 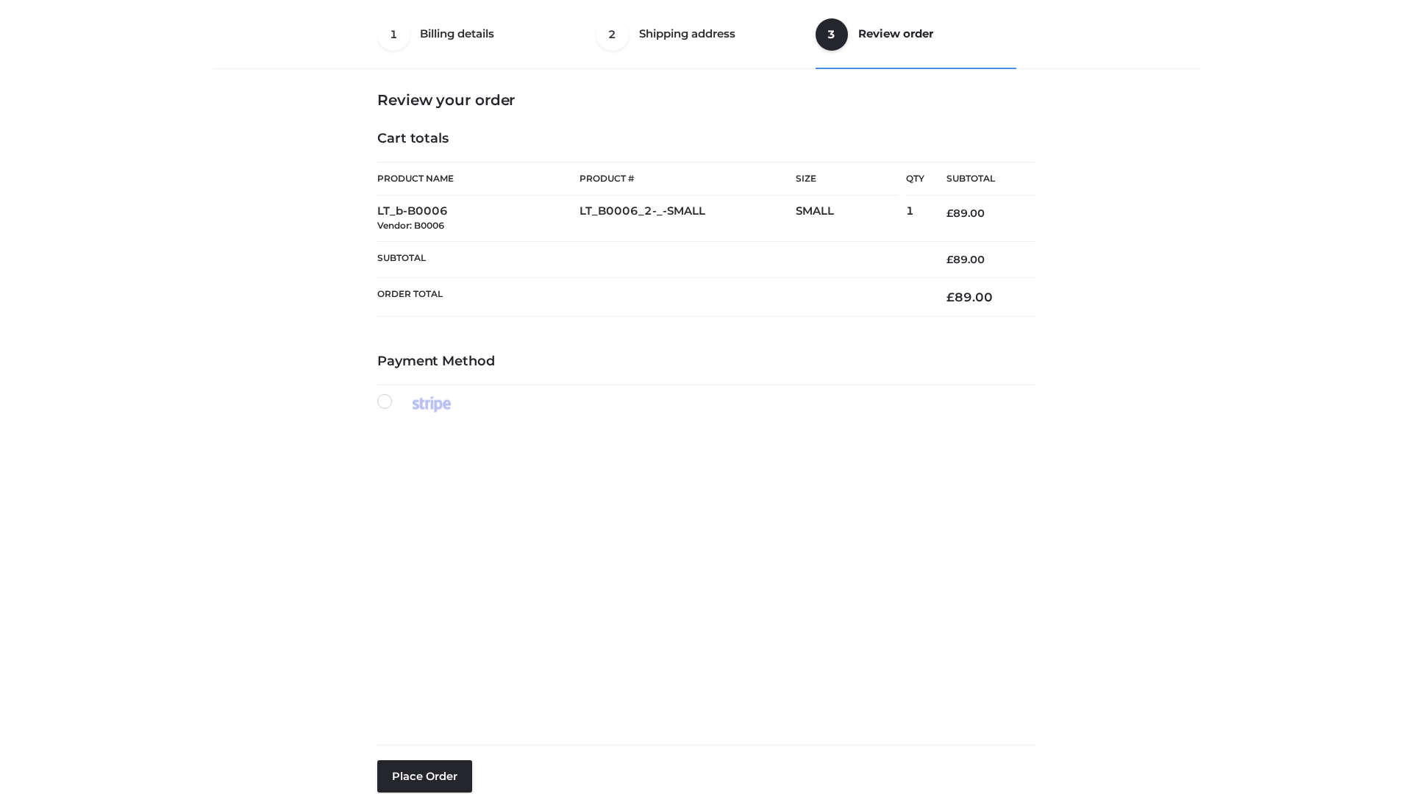 What do you see at coordinates (706, 362) in the screenshot?
I see `h4: Payment Method` at bounding box center [706, 362].